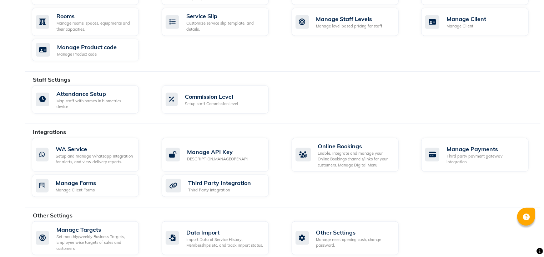 The image size is (544, 257). Describe the element at coordinates (221, 22) in the screenshot. I see `a: Service SlipCustomize service slip template, and details.` at that location.